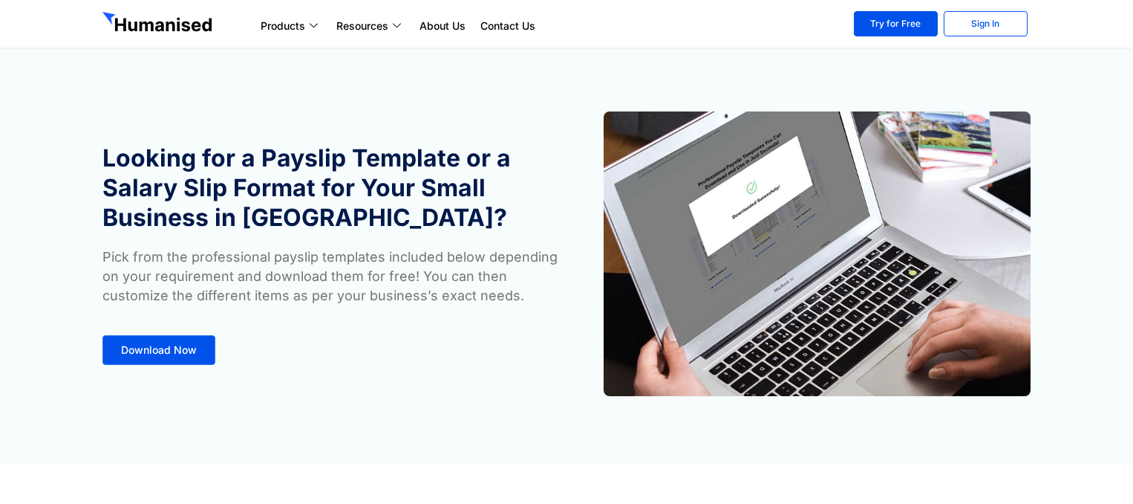 Image resolution: width=1133 pixels, height=504 pixels. I want to click on a: Download Now, so click(159, 350).